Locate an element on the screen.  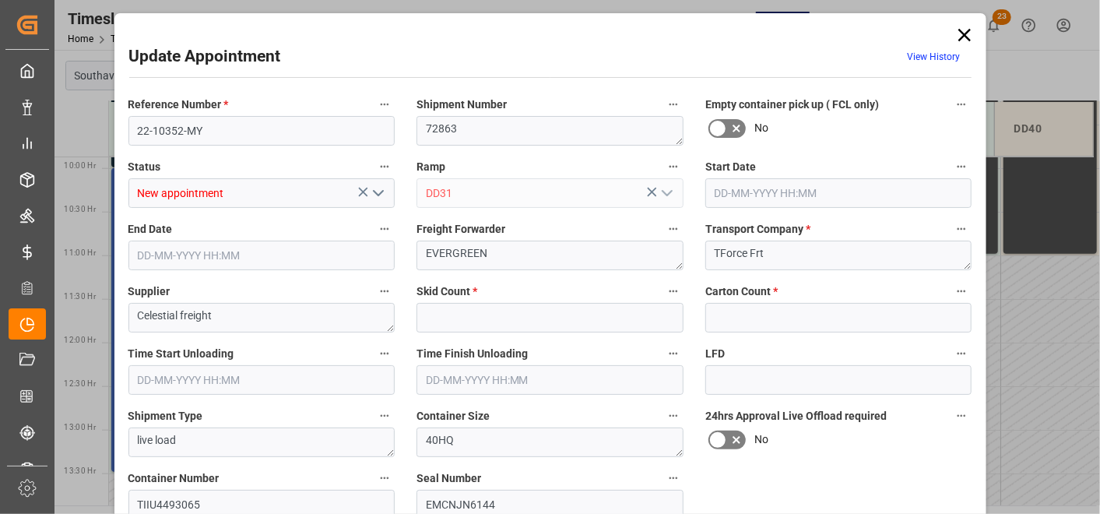
span: Skid Count is located at coordinates (447, 291).